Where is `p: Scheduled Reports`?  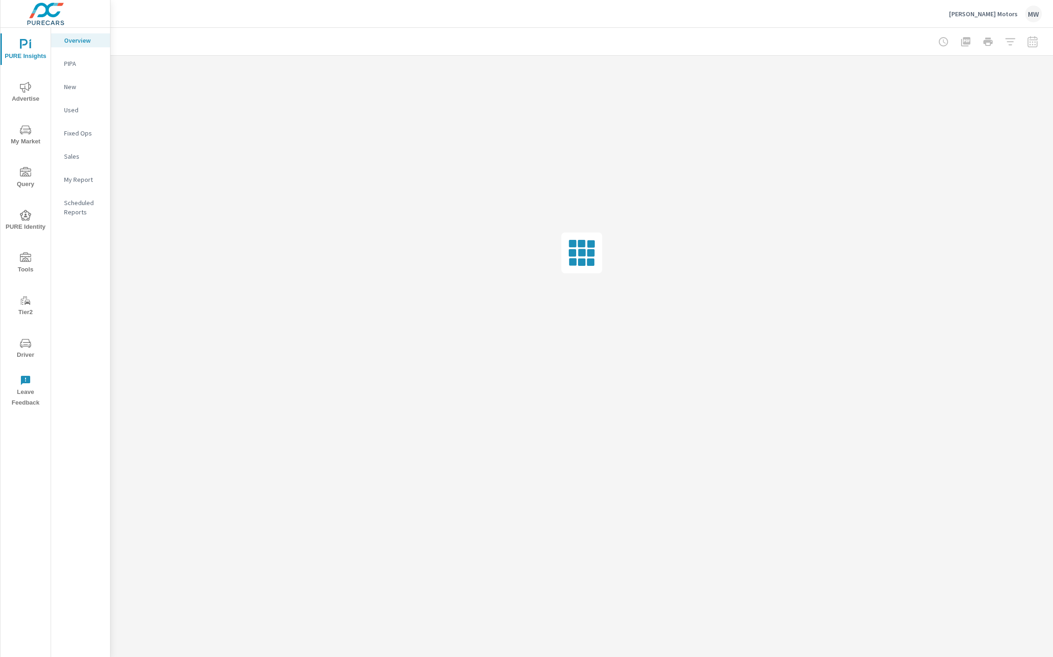
p: Scheduled Reports is located at coordinates (83, 208).